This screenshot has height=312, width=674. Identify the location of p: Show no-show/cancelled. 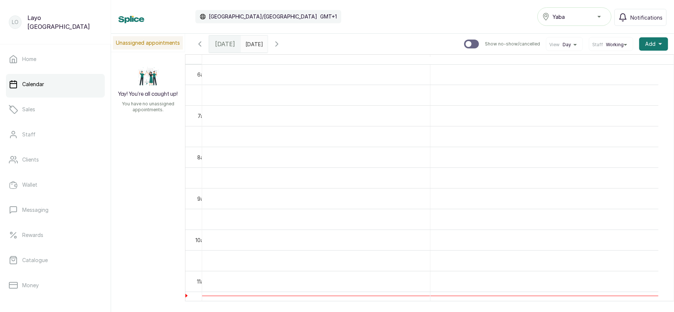
(512, 44).